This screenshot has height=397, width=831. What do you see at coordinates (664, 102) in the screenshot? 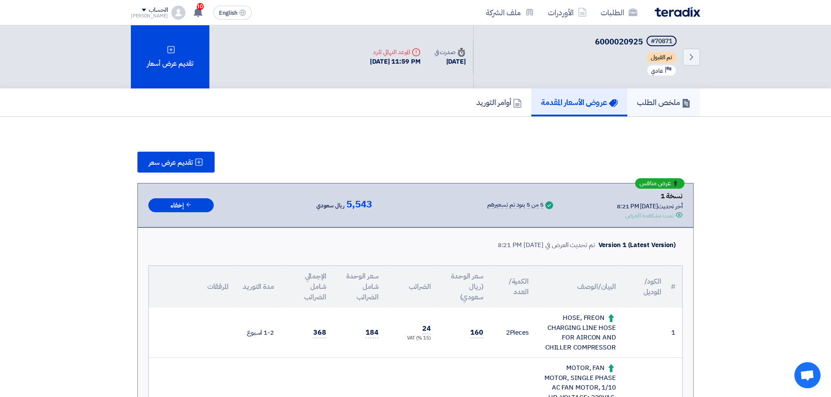
I see `h5: ملخص الطلب` at bounding box center [664, 102].